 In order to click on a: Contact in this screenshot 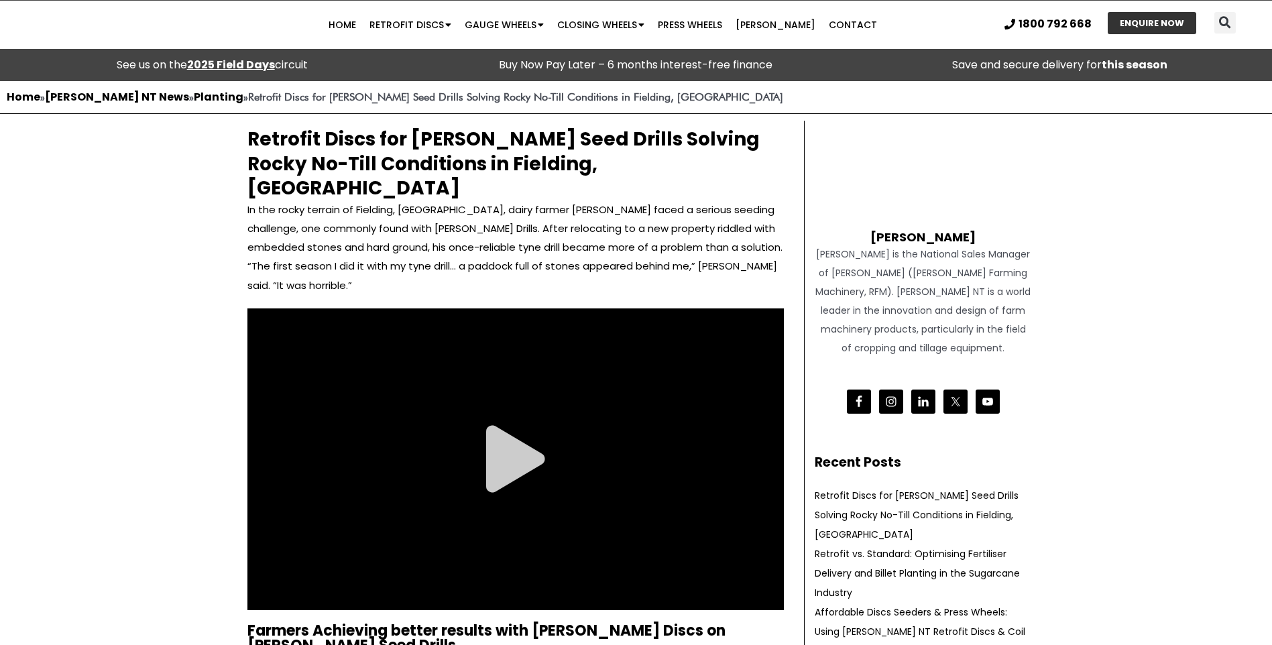, I will do `click(853, 25)`.